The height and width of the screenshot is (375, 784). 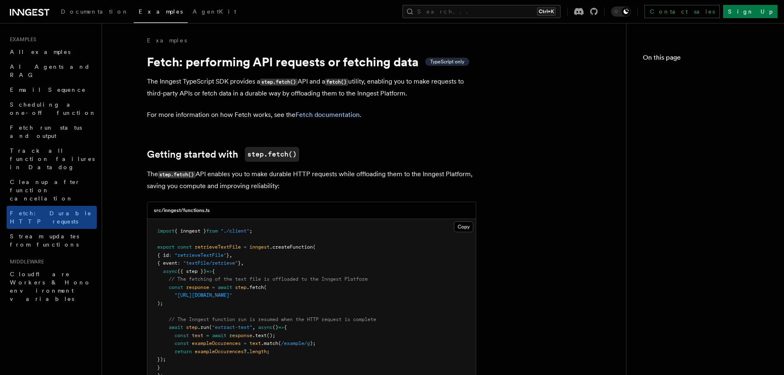 I want to click on span: export, so click(x=166, y=247).